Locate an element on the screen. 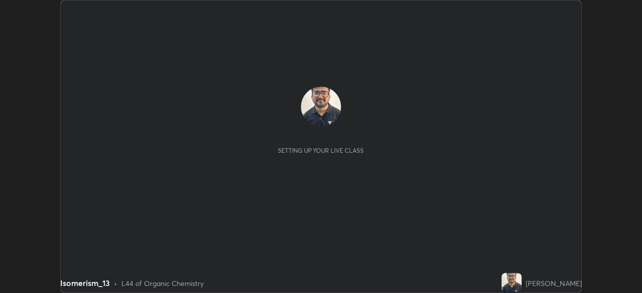  div: L44 of Organic Chemistry is located at coordinates (163, 283).